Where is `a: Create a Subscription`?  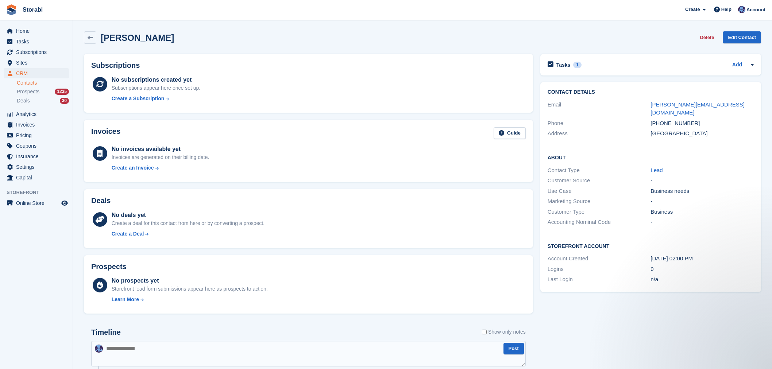
a: Create a Subscription is located at coordinates (156, 99).